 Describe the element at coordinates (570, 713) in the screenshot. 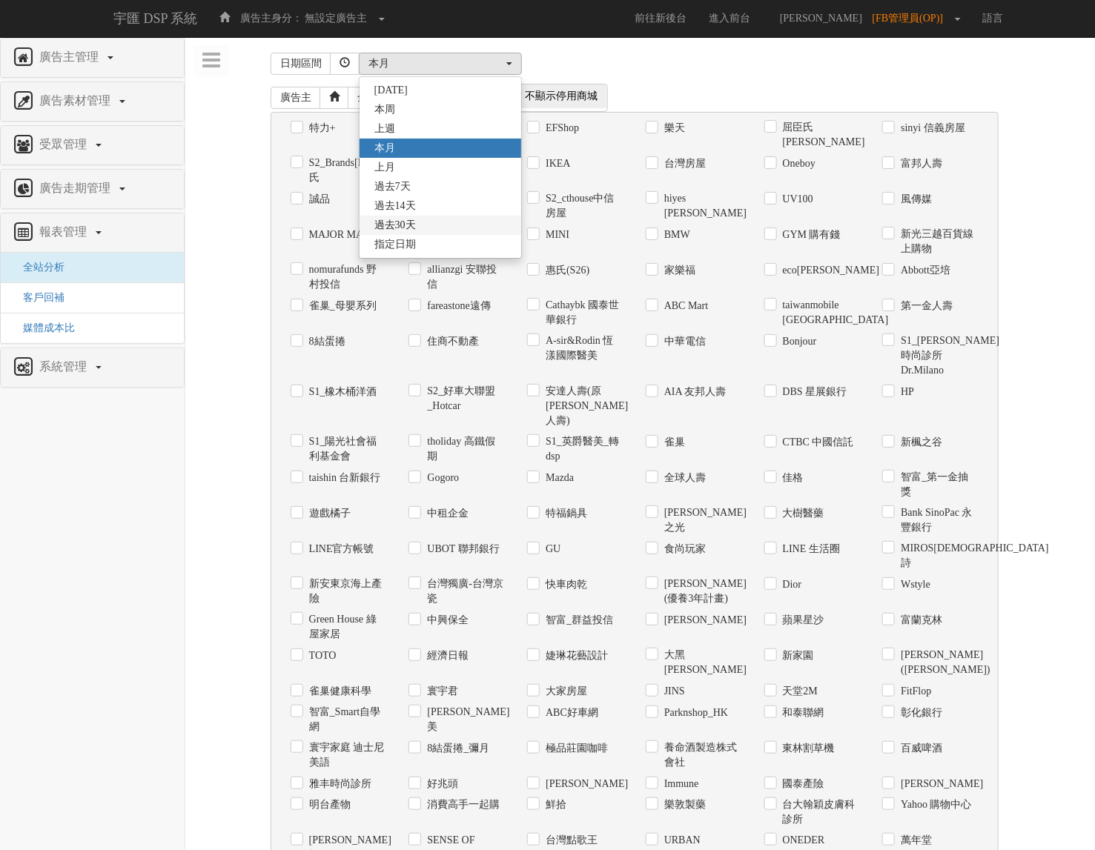

I see `label: ABC好車網` at that location.